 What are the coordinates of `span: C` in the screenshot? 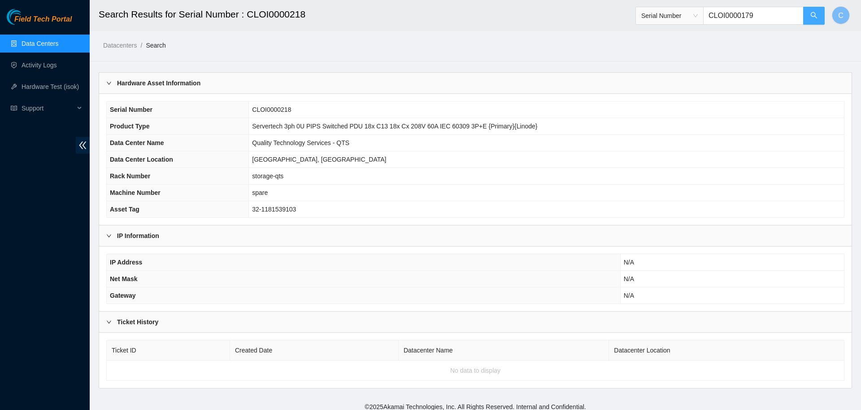 It's located at (841, 15).